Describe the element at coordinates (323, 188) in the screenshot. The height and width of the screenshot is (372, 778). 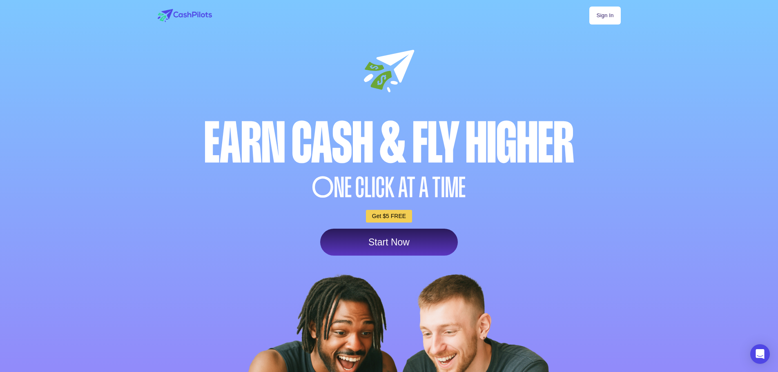
I see `span: O` at that location.